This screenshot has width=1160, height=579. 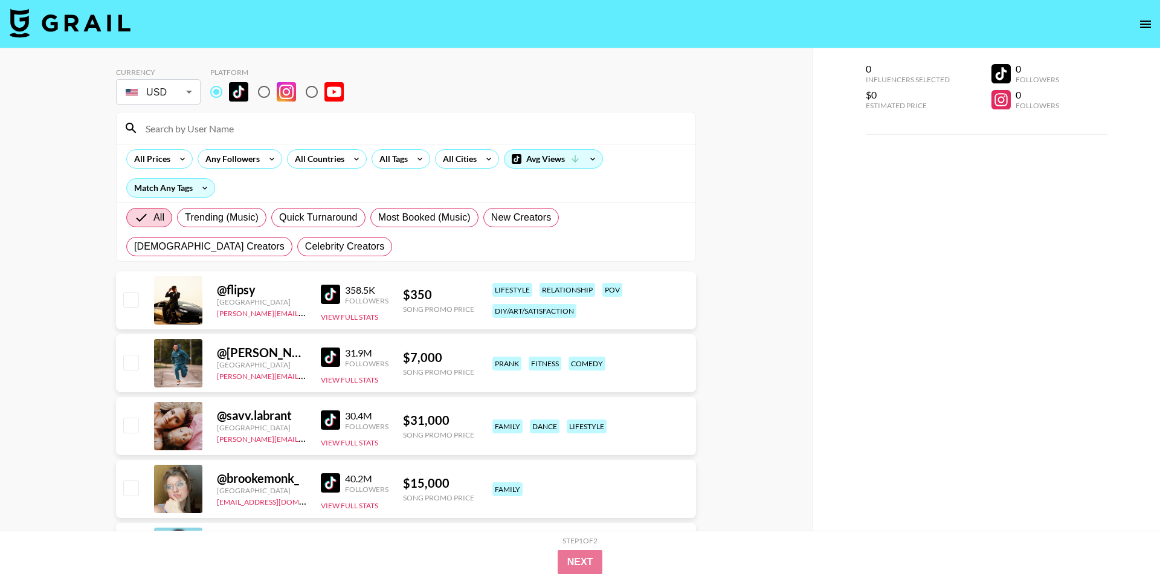 What do you see at coordinates (150, 159) in the screenshot?
I see `div: All Prices` at bounding box center [150, 159].